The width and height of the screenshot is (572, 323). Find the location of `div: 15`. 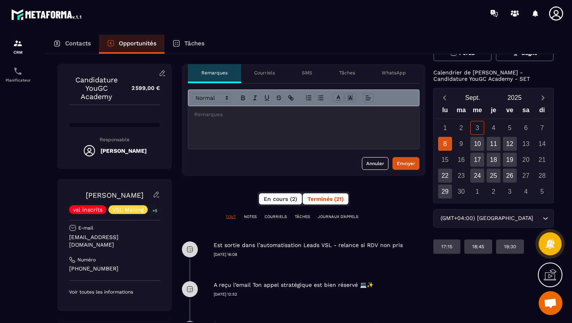

div: 15 is located at coordinates (445, 159).